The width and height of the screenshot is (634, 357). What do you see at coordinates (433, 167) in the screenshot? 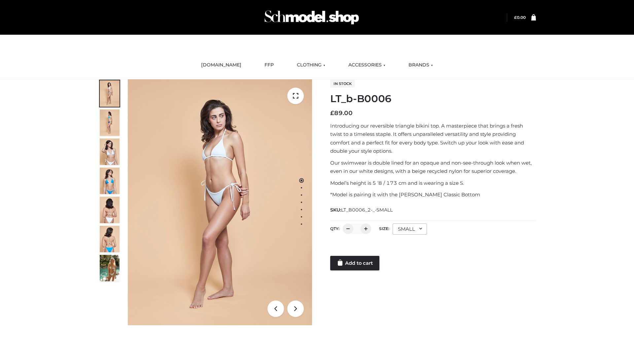
I see `p: Our swimwear is double lined for an opaque and non-see-through look when wet, even in our white d...` at bounding box center [433, 167].